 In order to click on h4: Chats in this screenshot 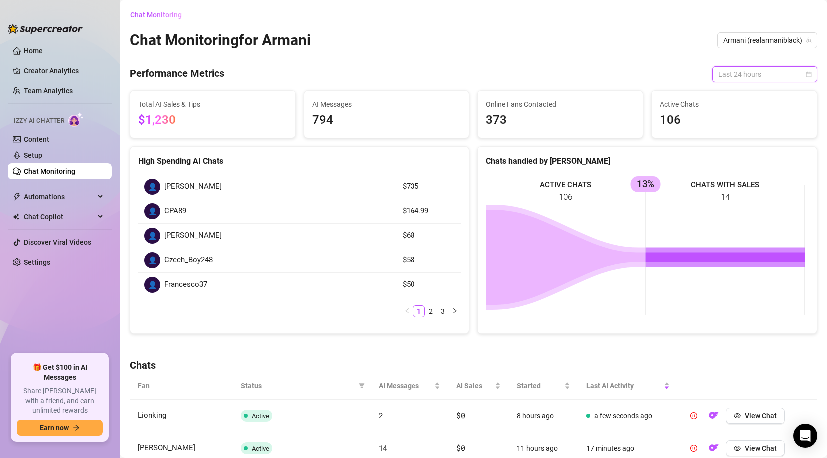, I will do `click(474, 365)`.